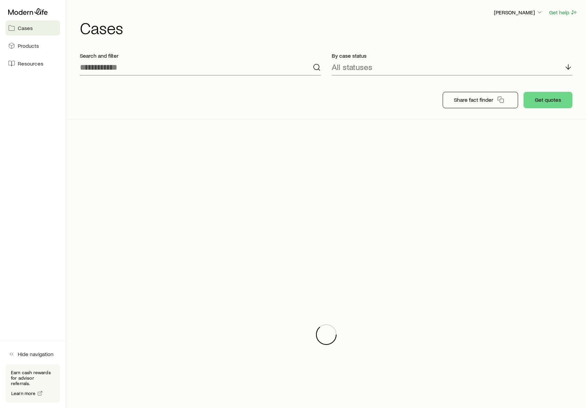  Describe the element at coordinates (25, 28) in the screenshot. I see `span: Cases` at that location.